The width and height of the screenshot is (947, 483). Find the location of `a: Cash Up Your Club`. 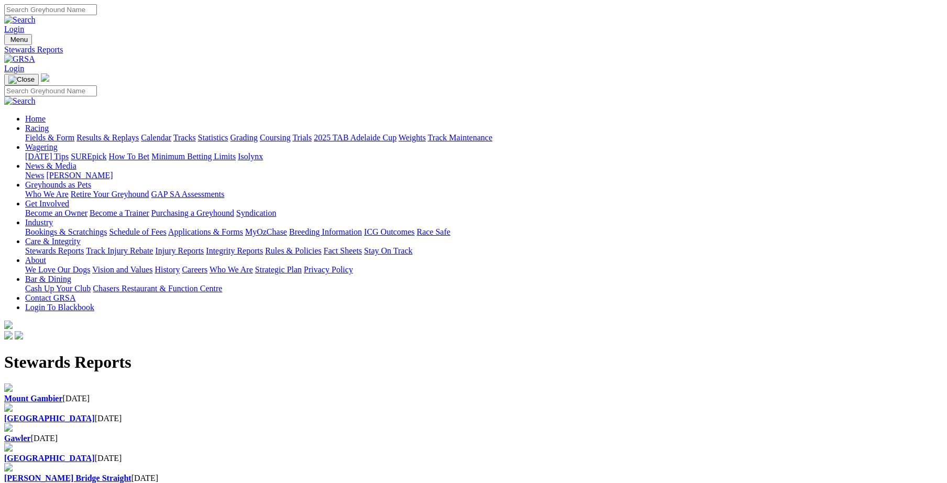

a: Cash Up Your Club is located at coordinates (58, 288).